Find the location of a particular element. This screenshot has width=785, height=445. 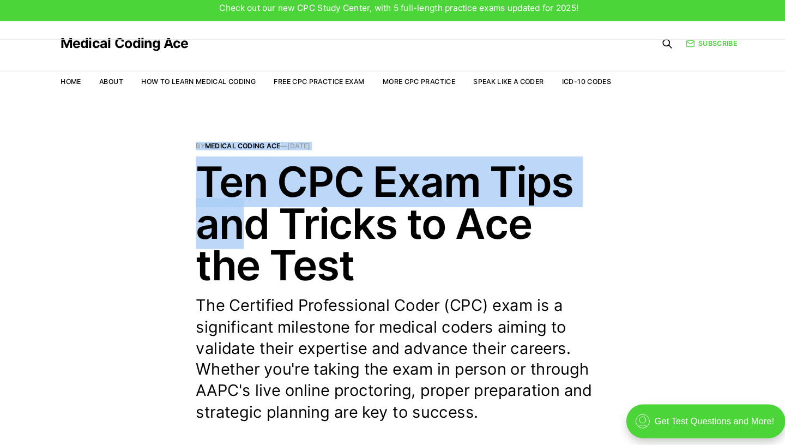

h1: Ten CPC Exam Tips and Tricks to Ace the Test is located at coordinates (393, 222).